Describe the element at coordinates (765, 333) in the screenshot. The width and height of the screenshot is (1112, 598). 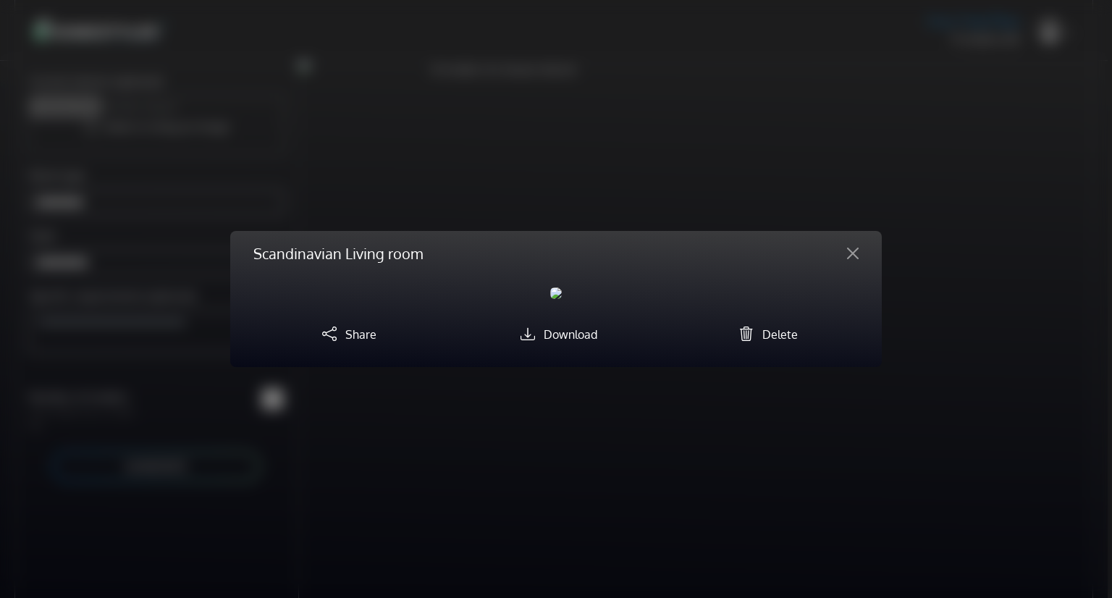
I see `button: Delete` at that location.